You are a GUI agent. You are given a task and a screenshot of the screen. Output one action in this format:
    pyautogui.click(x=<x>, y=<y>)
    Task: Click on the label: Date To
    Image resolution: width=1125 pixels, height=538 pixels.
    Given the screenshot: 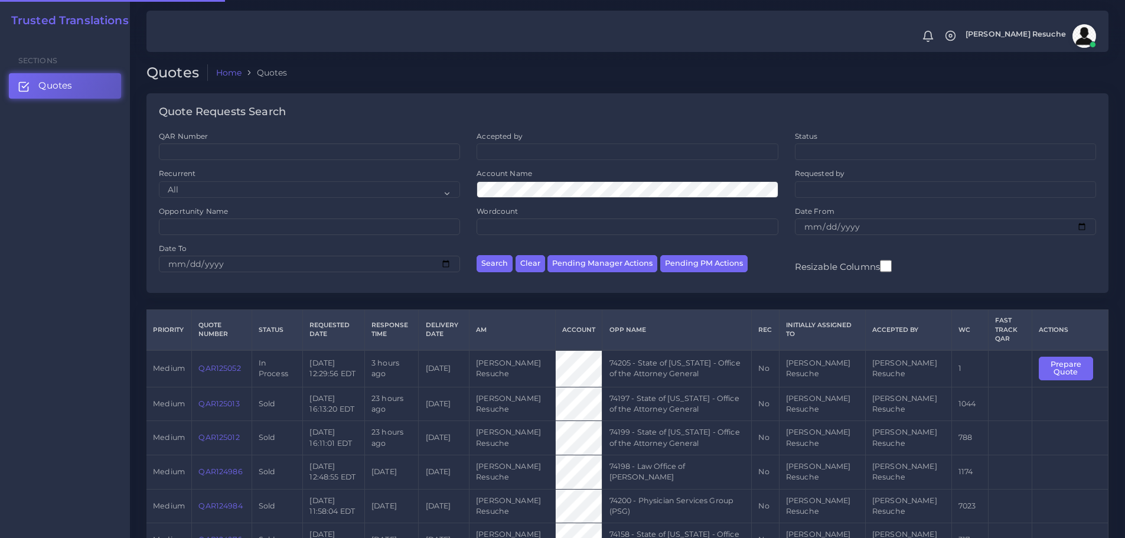 What is the action you would take?
    pyautogui.click(x=172, y=248)
    